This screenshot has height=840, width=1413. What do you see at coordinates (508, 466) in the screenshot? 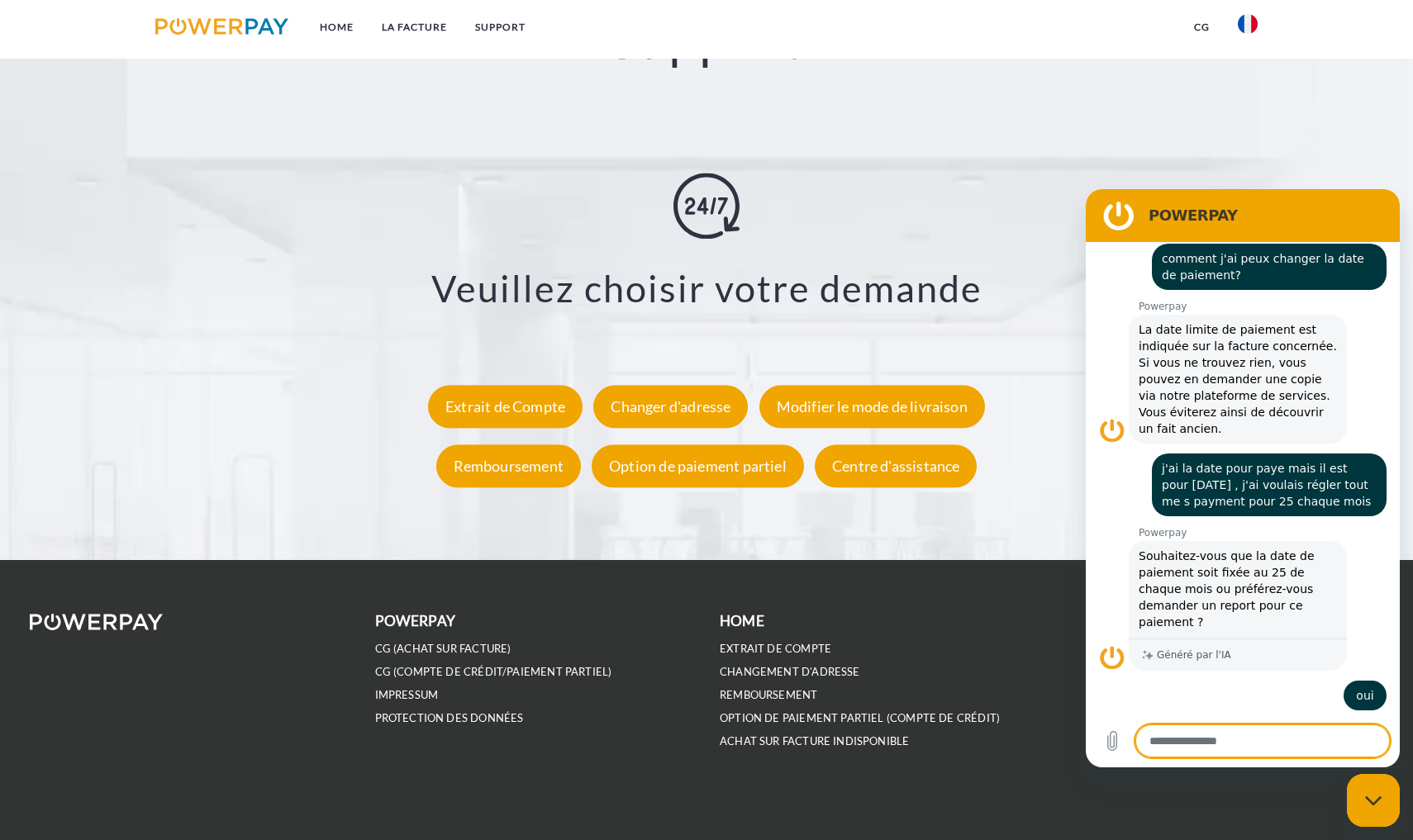
I see `div: Remboursement` at bounding box center [508, 466].